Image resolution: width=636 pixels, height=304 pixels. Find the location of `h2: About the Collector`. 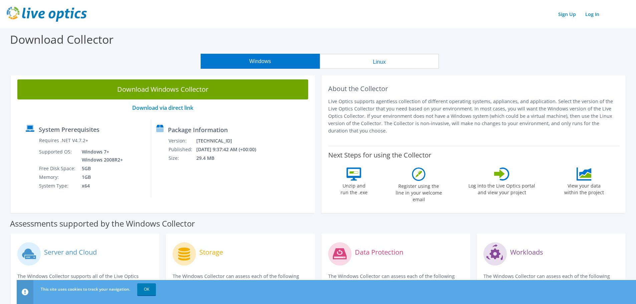

h2: About the Collector is located at coordinates (474, 89).